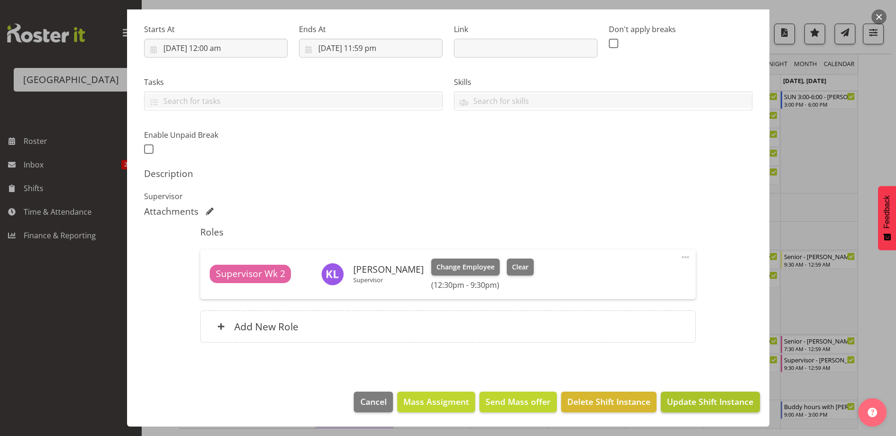 Image resolution: width=896 pixels, height=436 pixels. I want to click on label: Link, so click(525, 29).